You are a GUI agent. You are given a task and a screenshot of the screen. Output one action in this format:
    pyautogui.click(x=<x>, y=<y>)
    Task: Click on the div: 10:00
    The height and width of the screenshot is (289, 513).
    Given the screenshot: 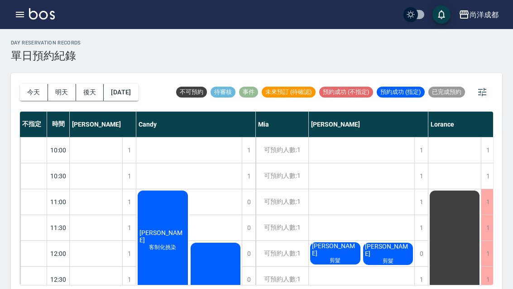 What is the action you would take?
    pyautogui.click(x=58, y=150)
    